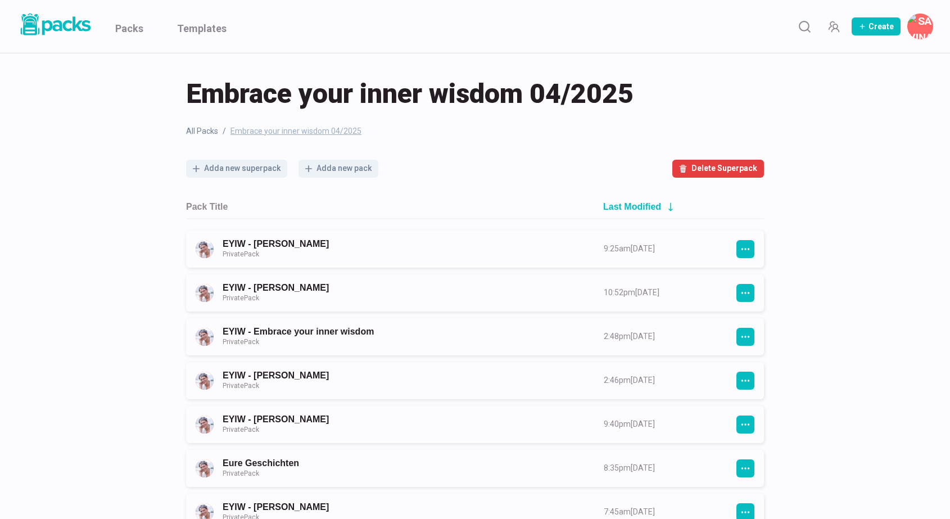 This screenshot has width=950, height=519. What do you see at coordinates (338, 169) in the screenshot?
I see `button: Adda new pack` at bounding box center [338, 169].